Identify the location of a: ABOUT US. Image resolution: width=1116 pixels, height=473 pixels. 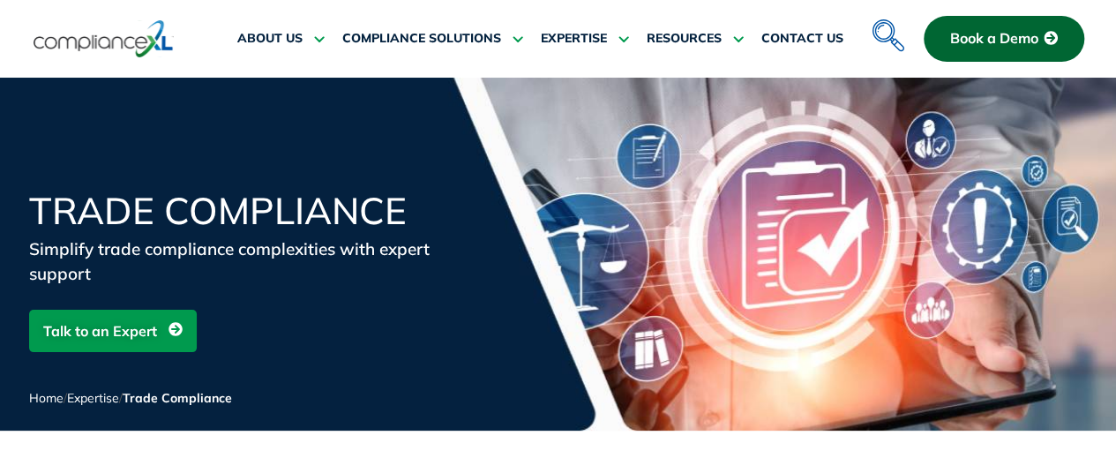
(281, 39).